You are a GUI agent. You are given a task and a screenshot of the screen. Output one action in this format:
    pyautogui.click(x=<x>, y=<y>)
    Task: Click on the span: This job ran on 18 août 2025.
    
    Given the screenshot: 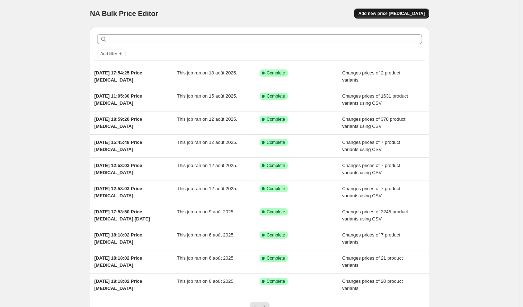 What is the action you would take?
    pyautogui.click(x=207, y=73)
    